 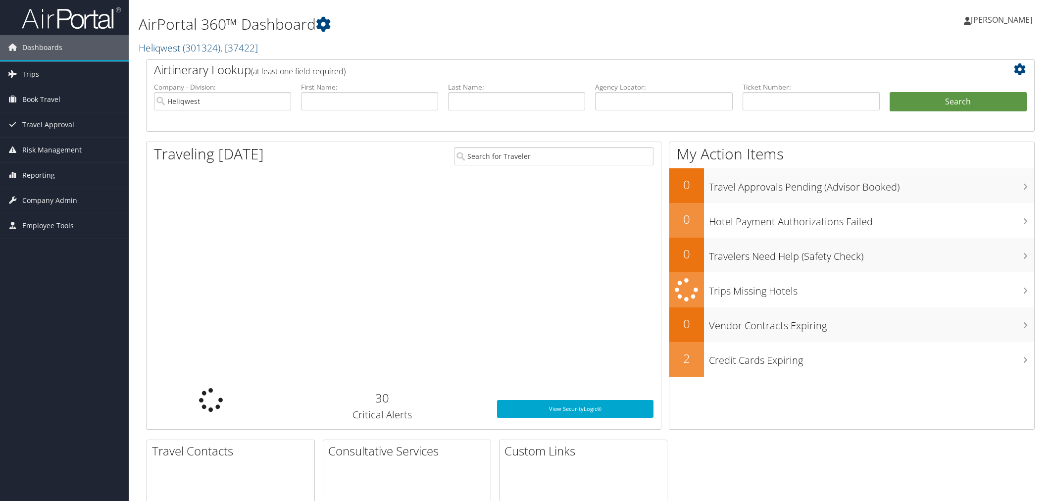 I want to click on span: Book Travel, so click(x=41, y=100).